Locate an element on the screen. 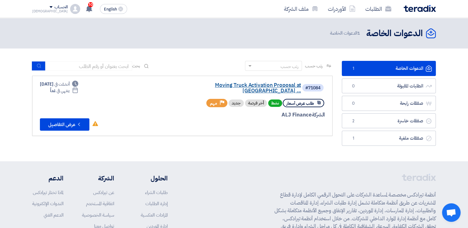  h2: الدعوات الخاصة is located at coordinates (395, 33).